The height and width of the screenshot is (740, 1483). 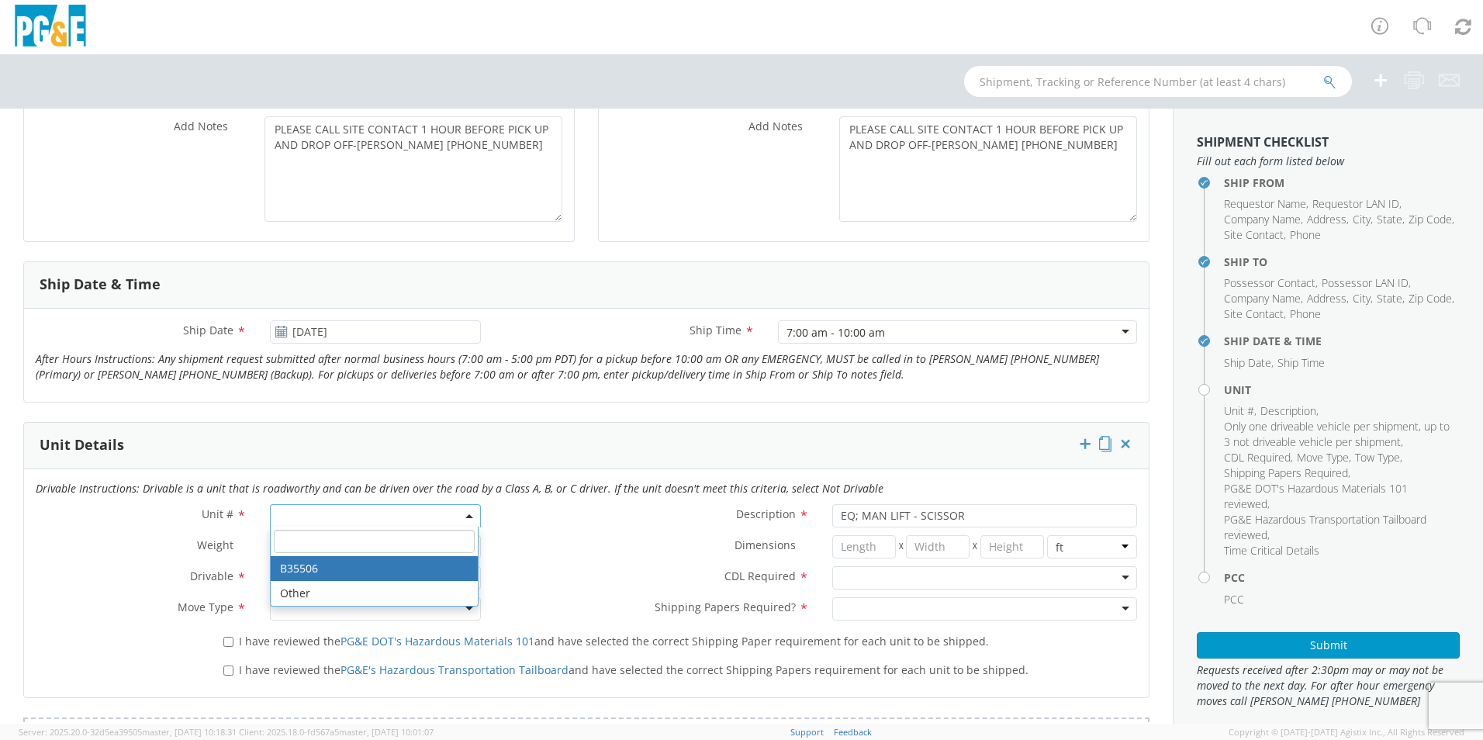 What do you see at coordinates (835, 333) in the screenshot?
I see `div: 7:00 am - 10:00 am` at bounding box center [835, 333].